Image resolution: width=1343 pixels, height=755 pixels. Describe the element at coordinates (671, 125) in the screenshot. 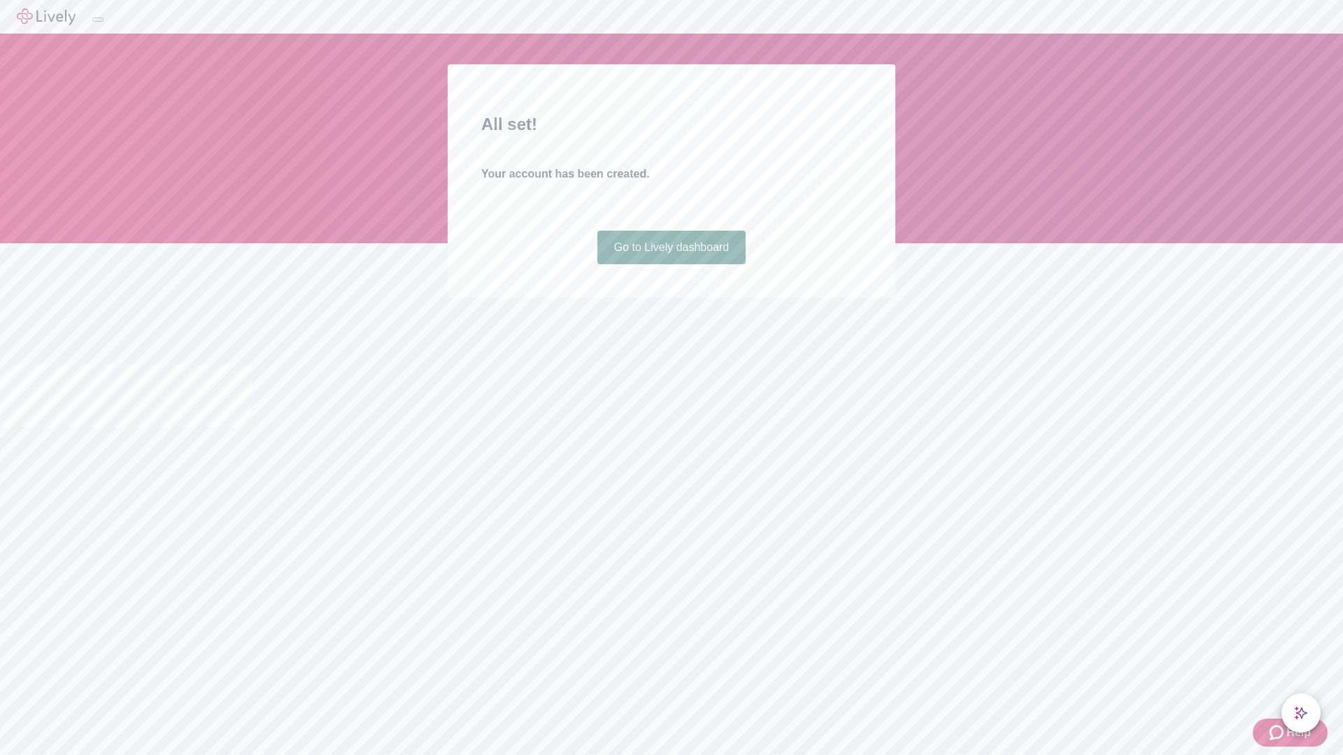

I see `h2: All set!` at that location.